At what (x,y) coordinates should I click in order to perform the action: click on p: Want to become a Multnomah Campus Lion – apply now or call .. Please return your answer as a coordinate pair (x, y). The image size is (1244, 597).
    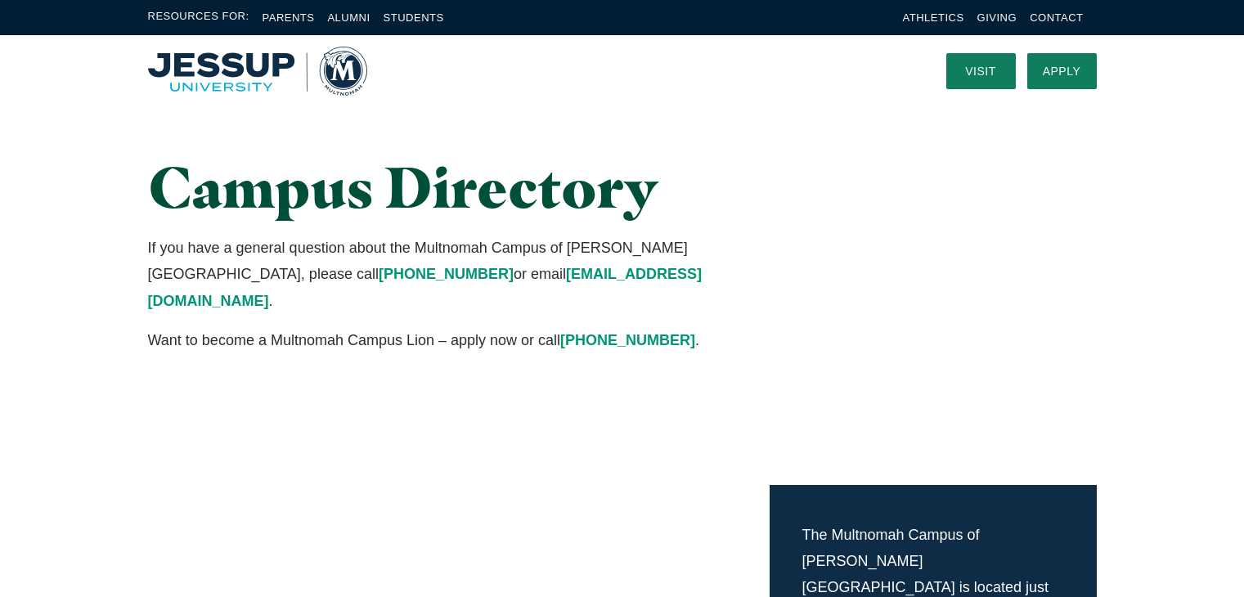
    Looking at the image, I should click on (459, 340).